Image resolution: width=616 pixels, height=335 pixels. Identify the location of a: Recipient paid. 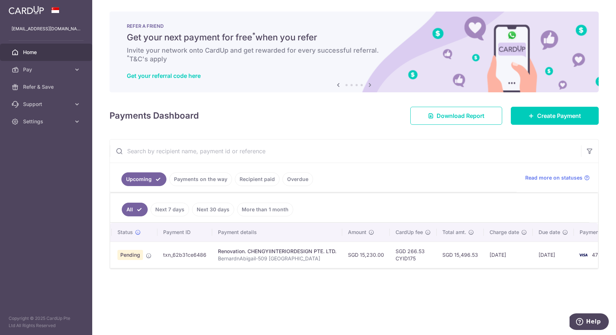
(257, 179).